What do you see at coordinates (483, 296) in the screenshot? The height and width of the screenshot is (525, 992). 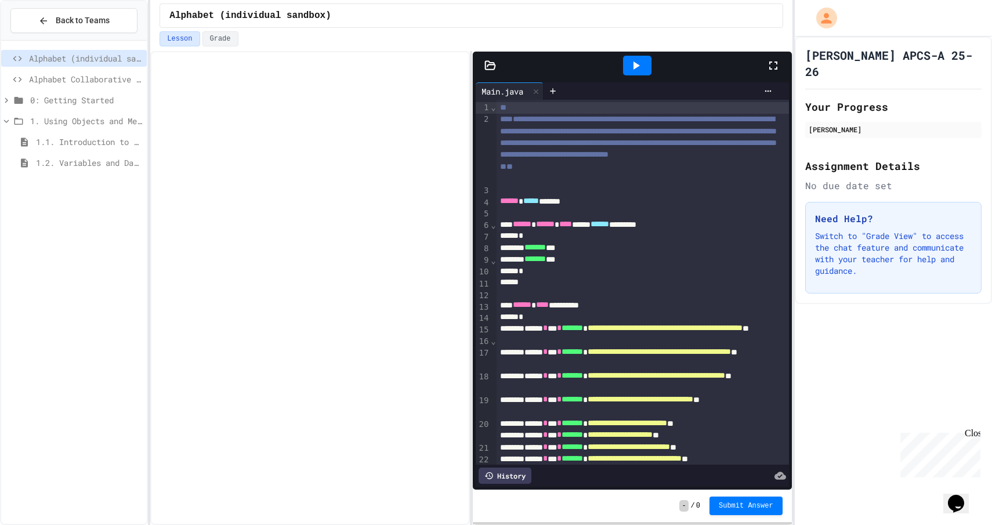 I see `div: 12` at bounding box center [483, 296].